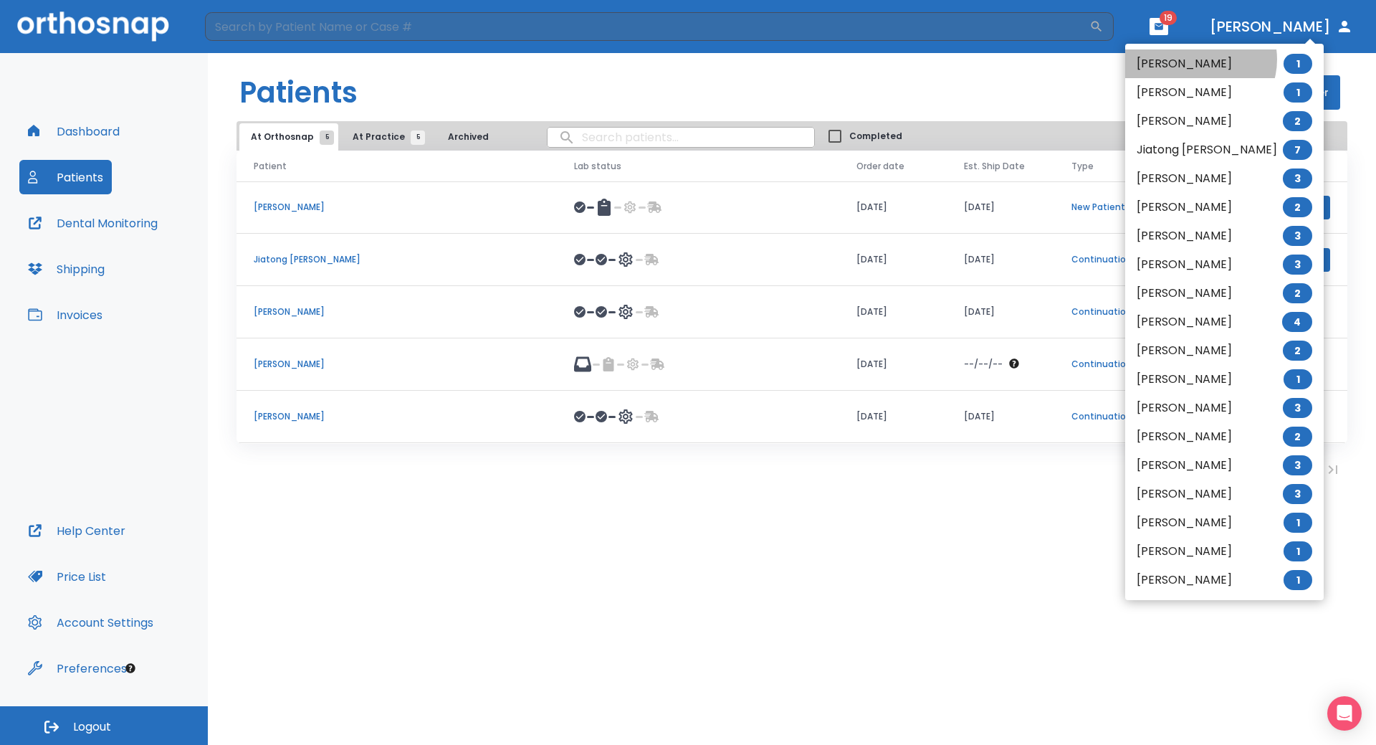 This screenshot has width=1376, height=745. What do you see at coordinates (1297, 322) in the screenshot?
I see `span: 4` at bounding box center [1297, 322].